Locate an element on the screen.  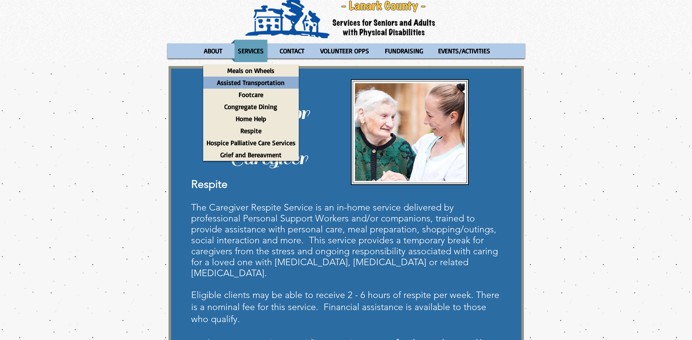
a: Congregate Dining is located at coordinates (251, 106).